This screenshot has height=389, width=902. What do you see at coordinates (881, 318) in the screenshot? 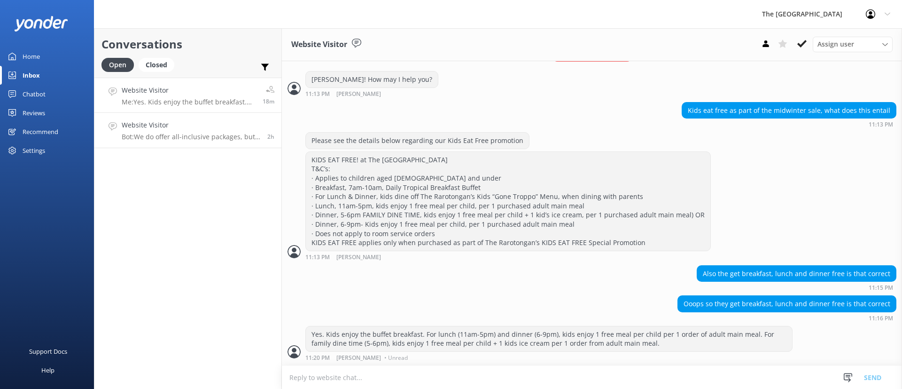
I see `strong: 11:16 PM` at bounding box center [881, 318].